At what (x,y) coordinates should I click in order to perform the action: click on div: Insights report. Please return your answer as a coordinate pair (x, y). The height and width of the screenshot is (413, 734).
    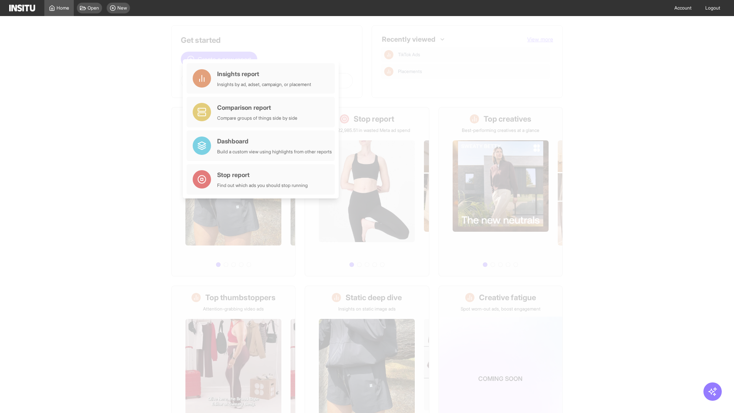
    Looking at the image, I should click on (264, 74).